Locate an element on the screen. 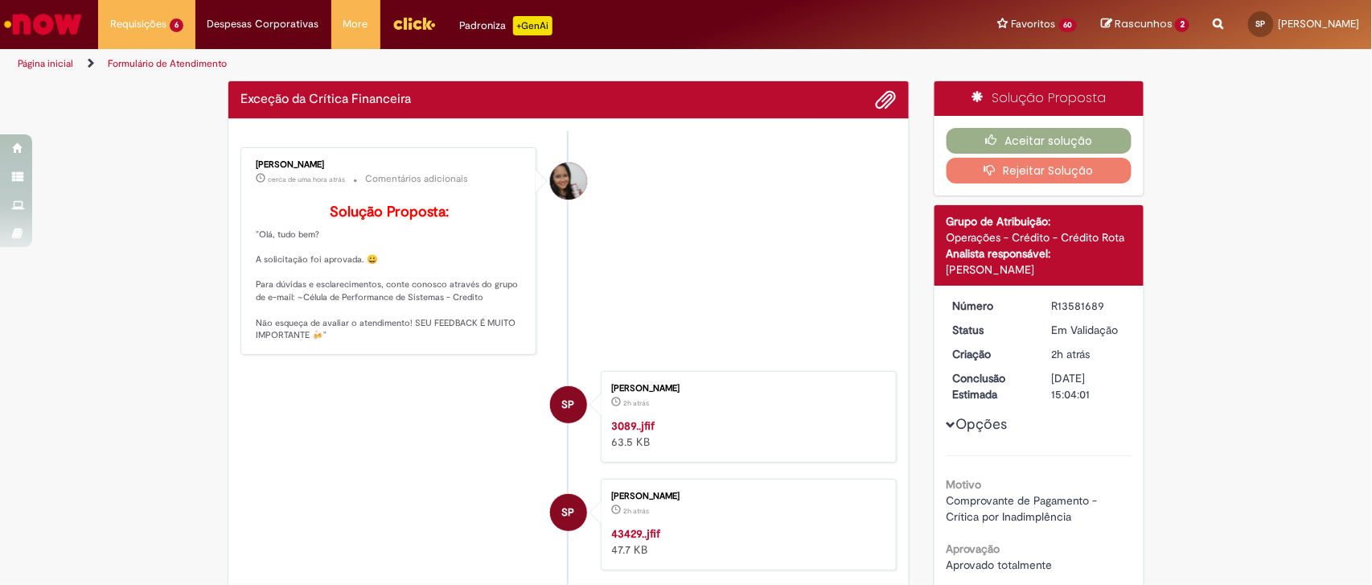 The image size is (1372, 585). div: Grupo de Atribuição: is located at coordinates (1039, 221).